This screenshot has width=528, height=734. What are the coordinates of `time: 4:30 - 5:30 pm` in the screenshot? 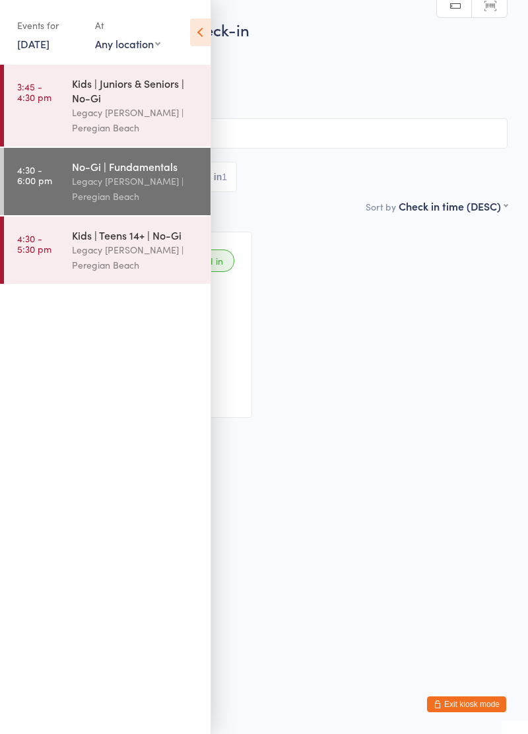 It's located at (34, 244).